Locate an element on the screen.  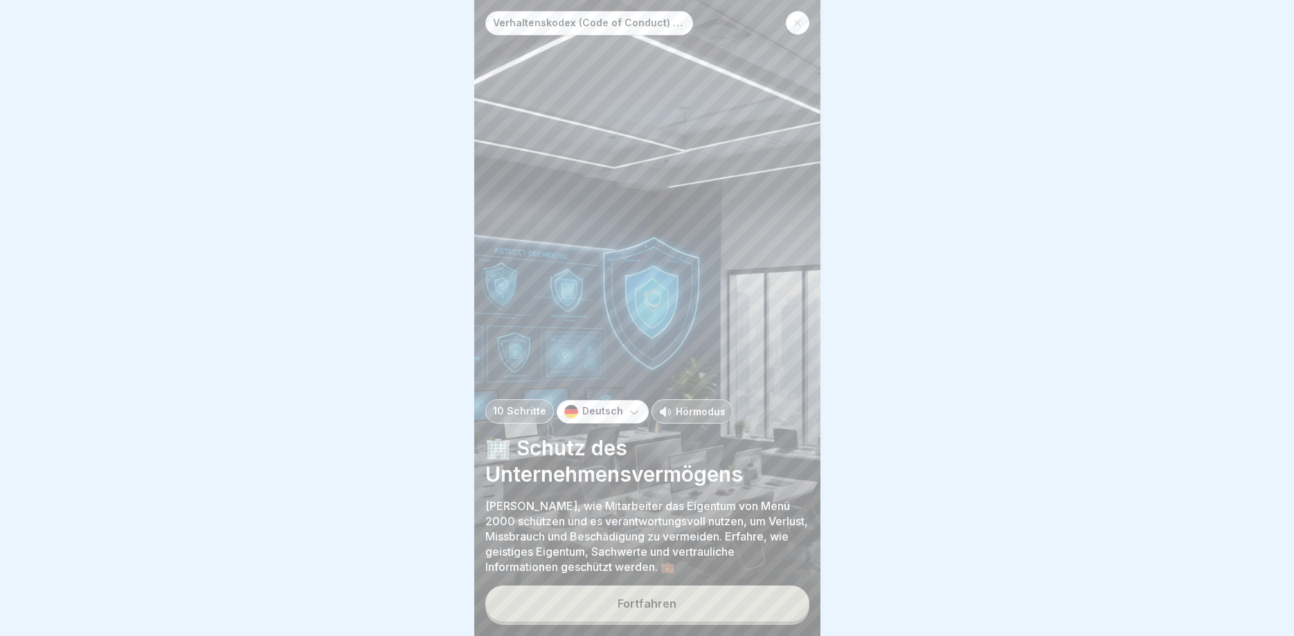
p: Hörmodus is located at coordinates (701, 411).